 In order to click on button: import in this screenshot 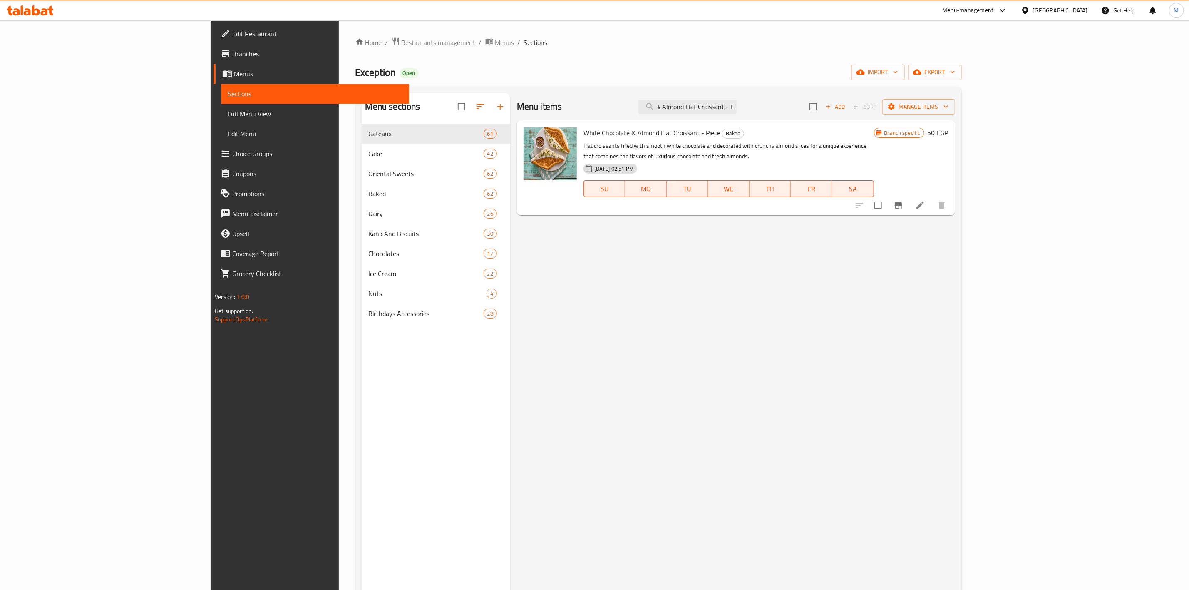, I will do `click(878, 72)`.